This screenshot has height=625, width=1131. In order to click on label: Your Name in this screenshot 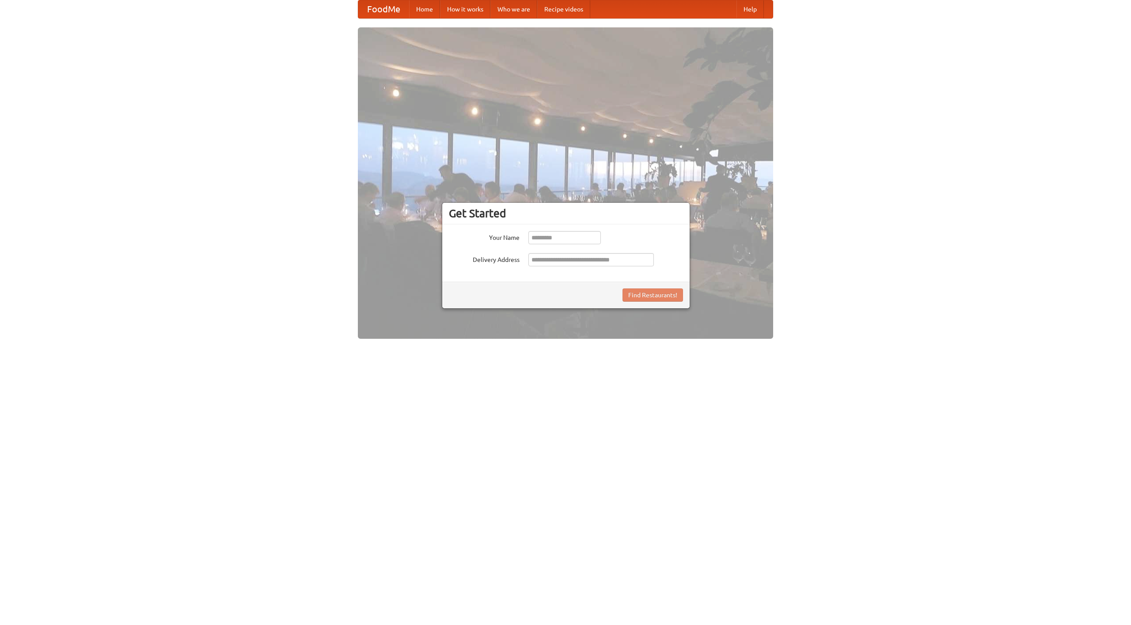, I will do `click(484, 236)`.